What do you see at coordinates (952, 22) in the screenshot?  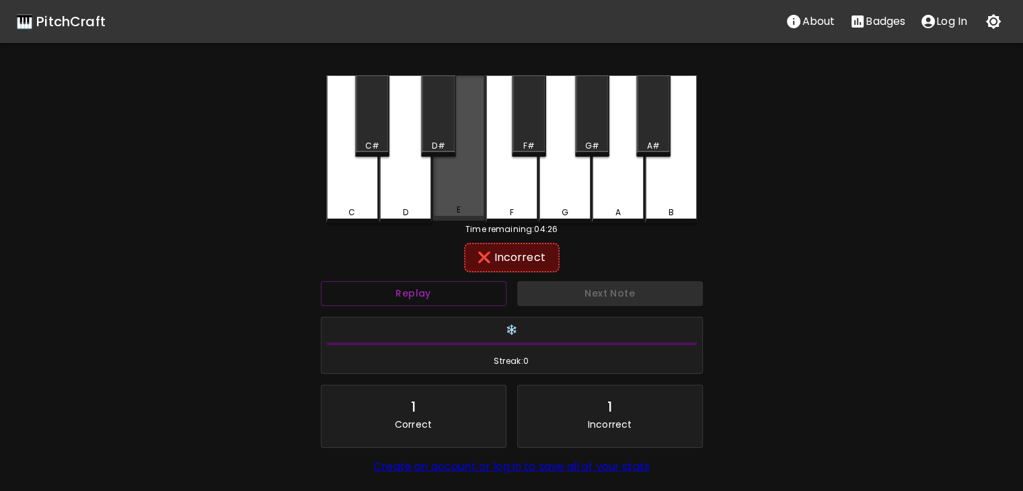 I see `p: Log In` at bounding box center [952, 22].